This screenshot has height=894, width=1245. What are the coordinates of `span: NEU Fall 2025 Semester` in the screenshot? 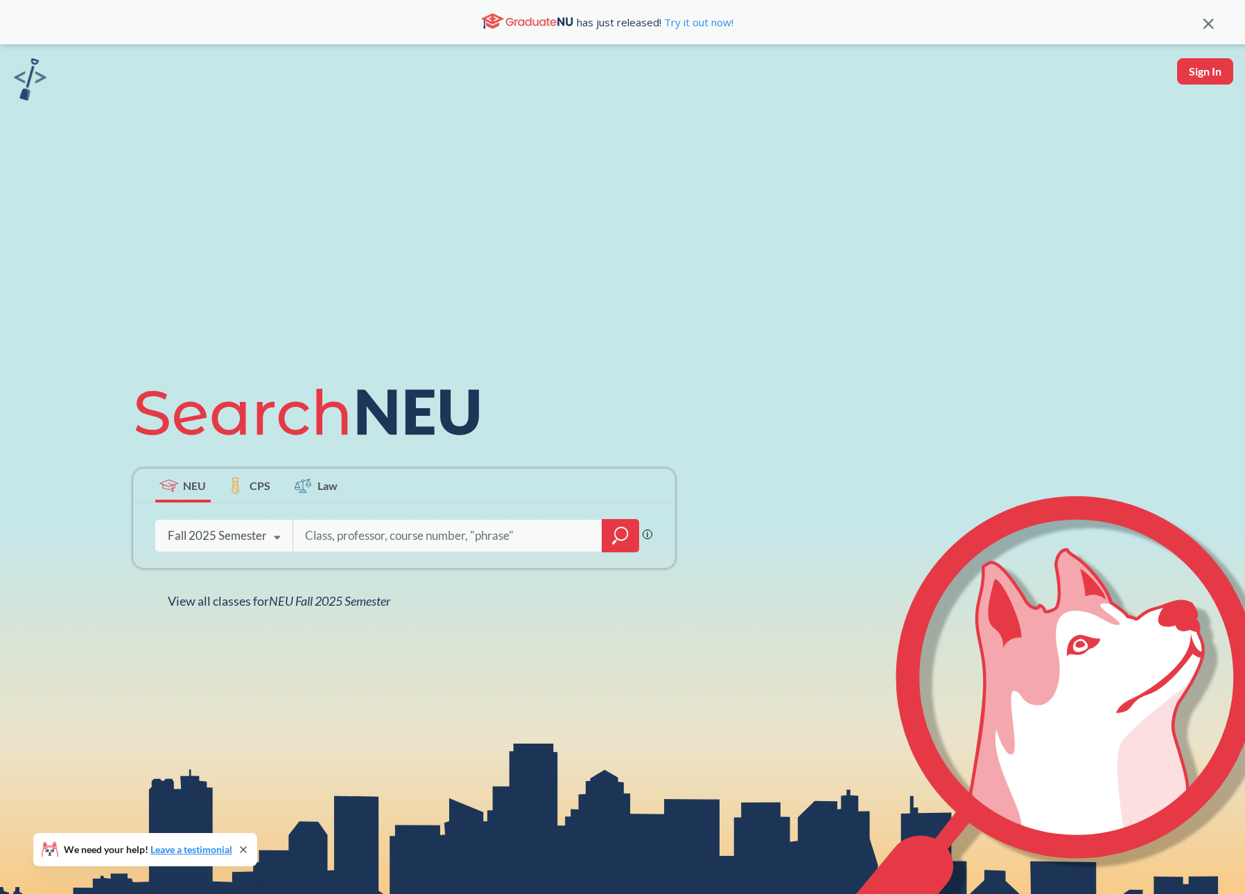 It's located at (329, 601).